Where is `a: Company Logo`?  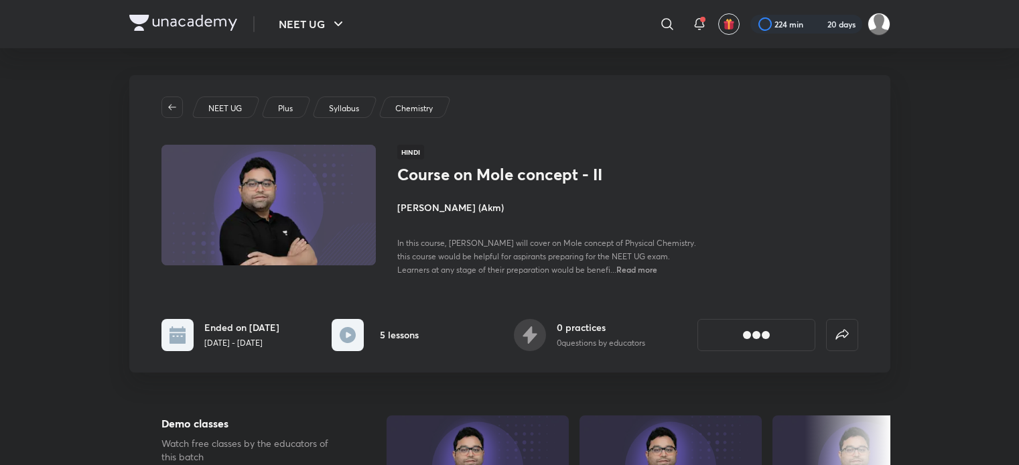
a: Company Logo is located at coordinates (183, 24).